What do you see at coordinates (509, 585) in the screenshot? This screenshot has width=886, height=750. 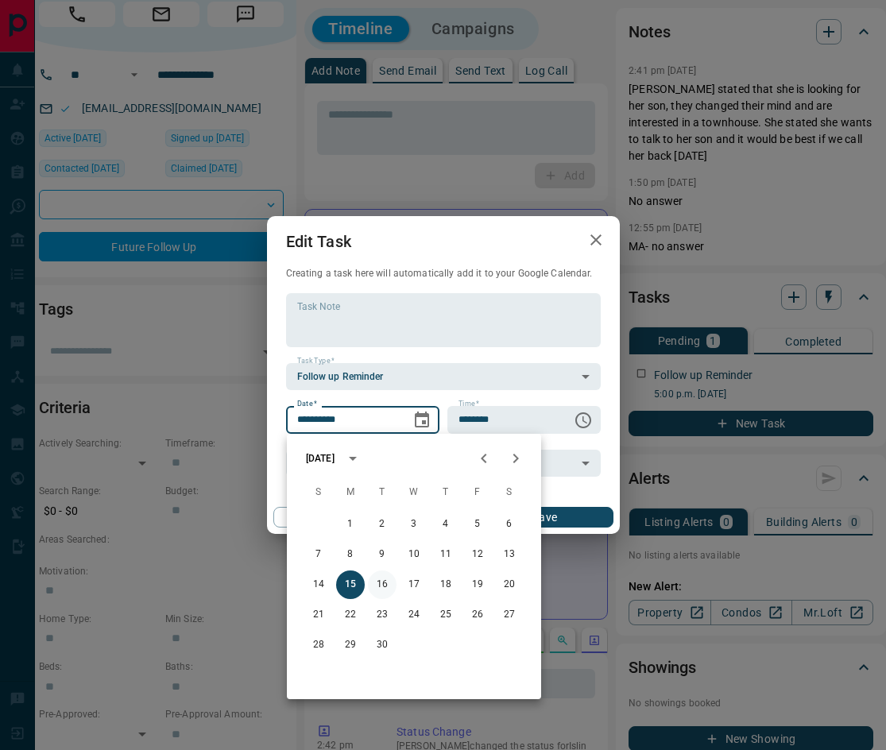 I see `button: 20` at bounding box center [509, 585].